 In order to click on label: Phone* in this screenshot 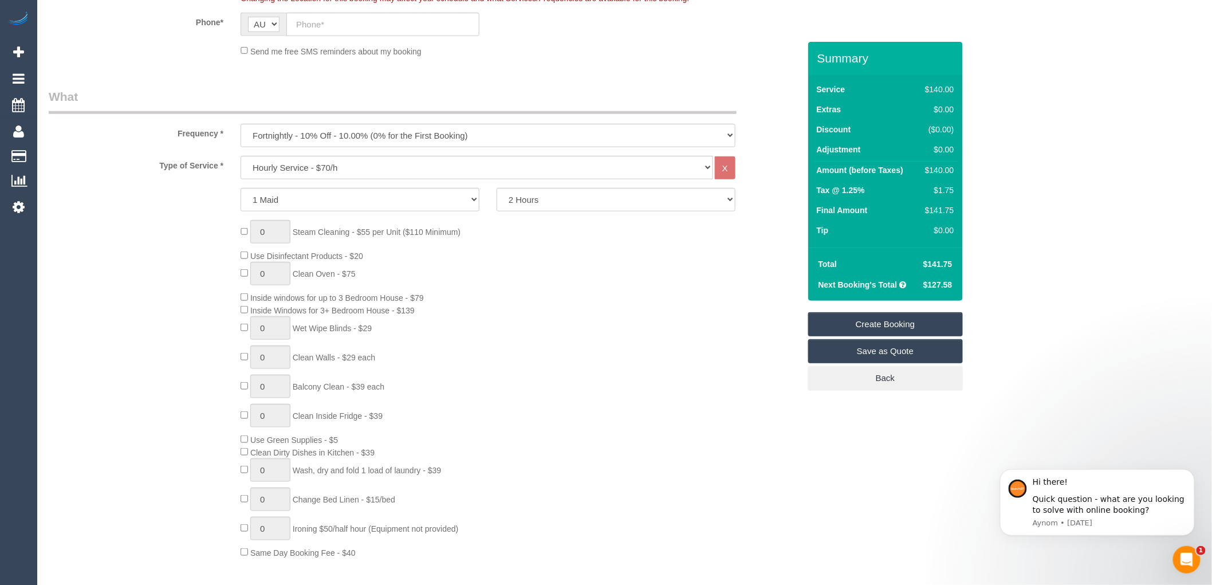, I will do `click(136, 20)`.